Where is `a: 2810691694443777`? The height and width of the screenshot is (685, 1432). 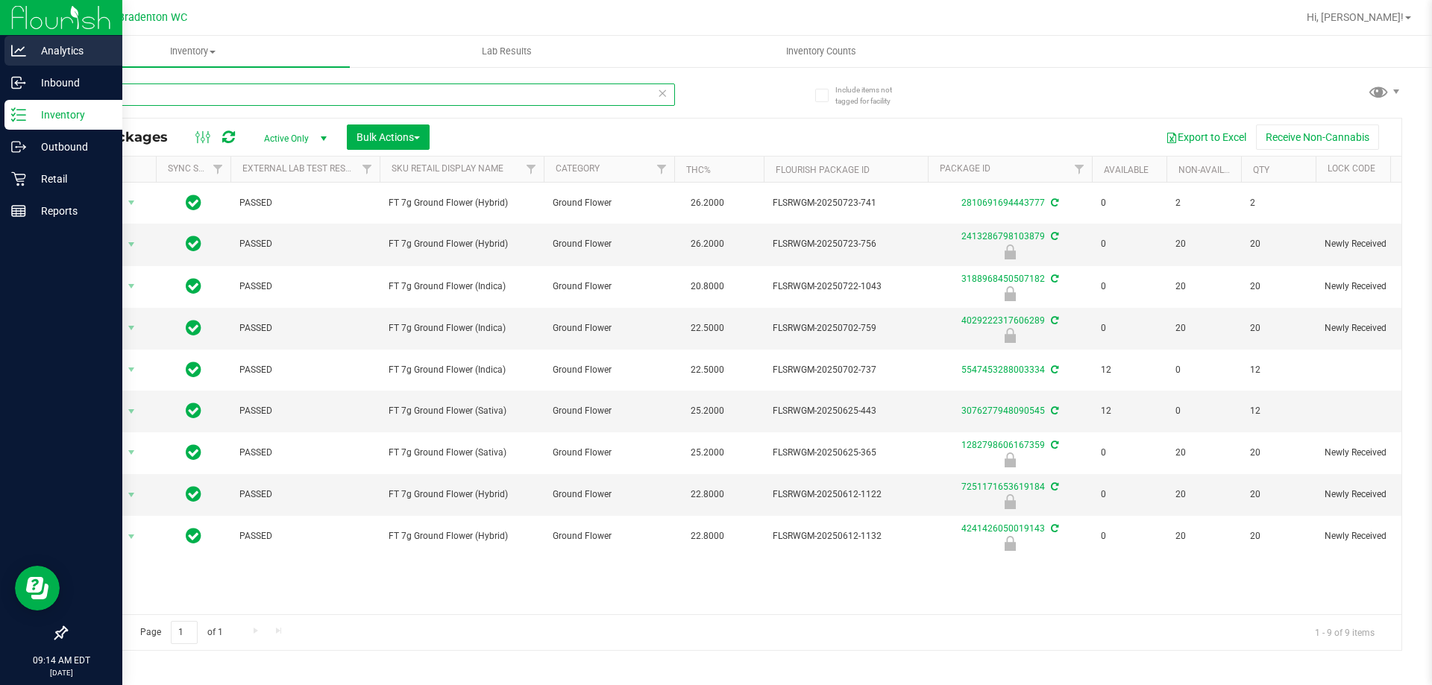
a: 2810691694443777 is located at coordinates (1003, 203).